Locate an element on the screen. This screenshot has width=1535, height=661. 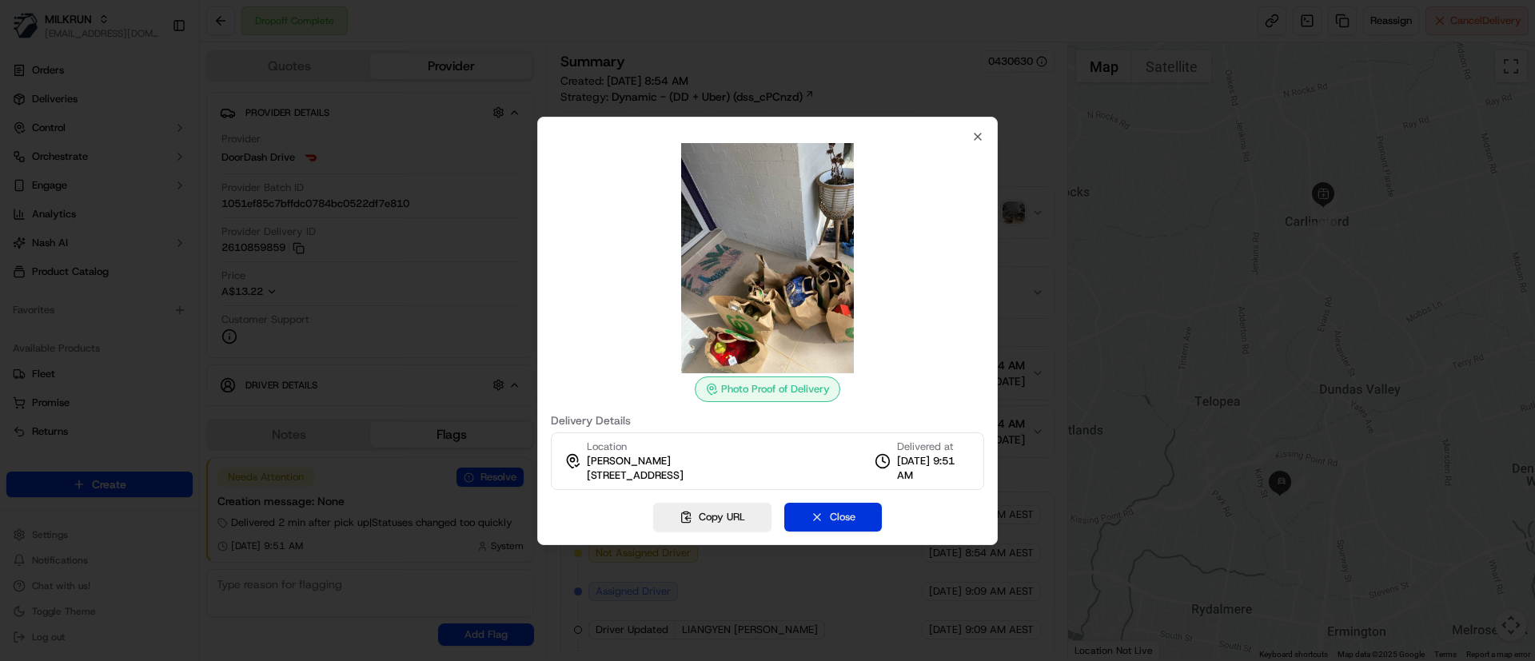
button: Close is located at coordinates (833, 517).